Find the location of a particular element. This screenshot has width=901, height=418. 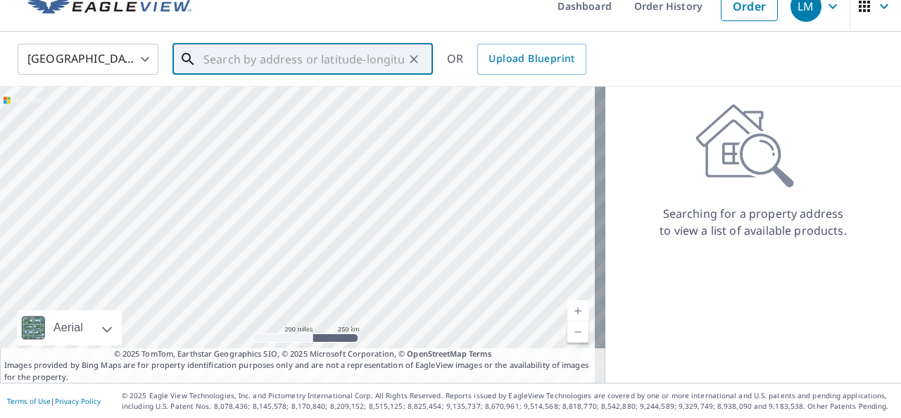

a: Current Level 5, Zoom In is located at coordinates (578, 311).